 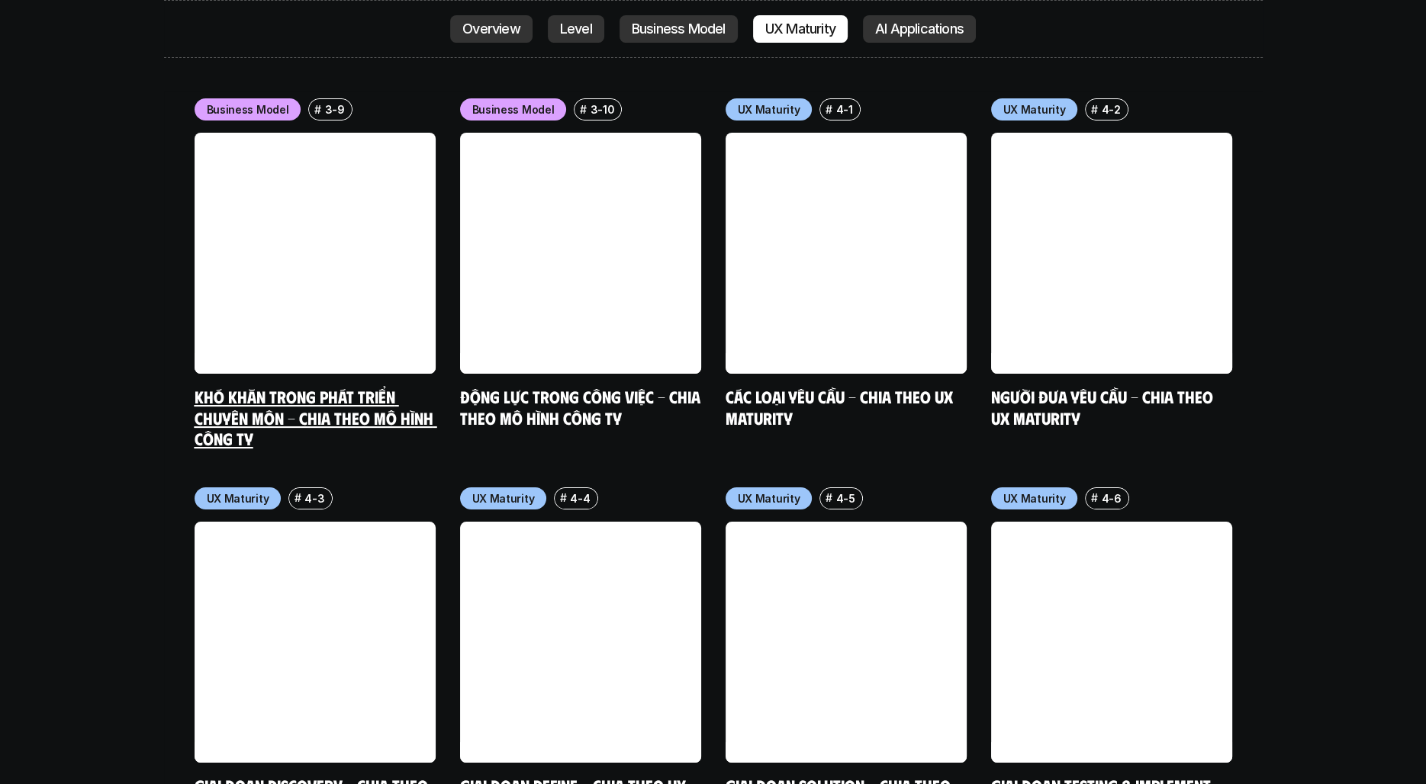 I want to click on p: 4-3, so click(x=314, y=498).